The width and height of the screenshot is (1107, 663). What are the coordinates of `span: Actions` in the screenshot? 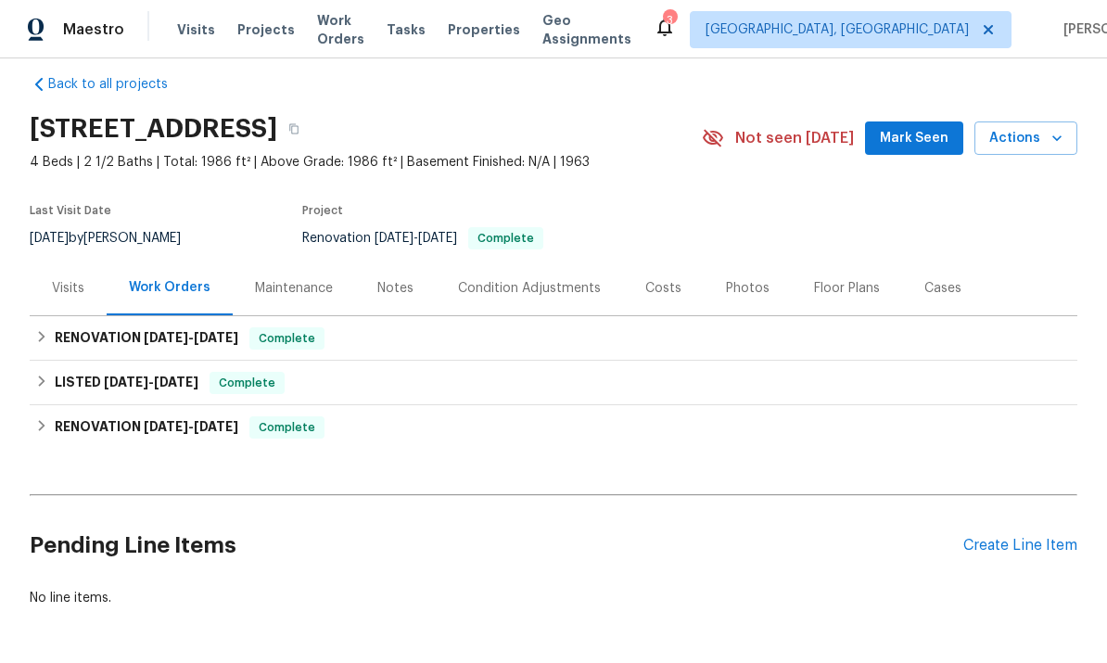 It's located at (1025, 138).